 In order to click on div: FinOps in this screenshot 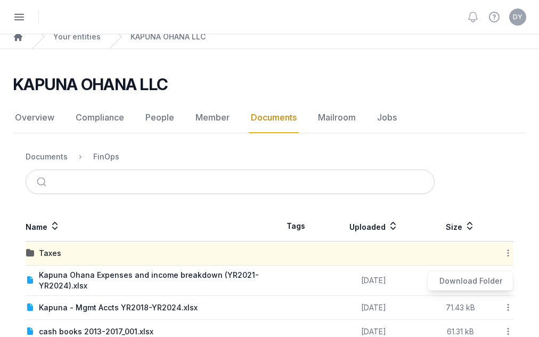, I will do `click(106, 157)`.